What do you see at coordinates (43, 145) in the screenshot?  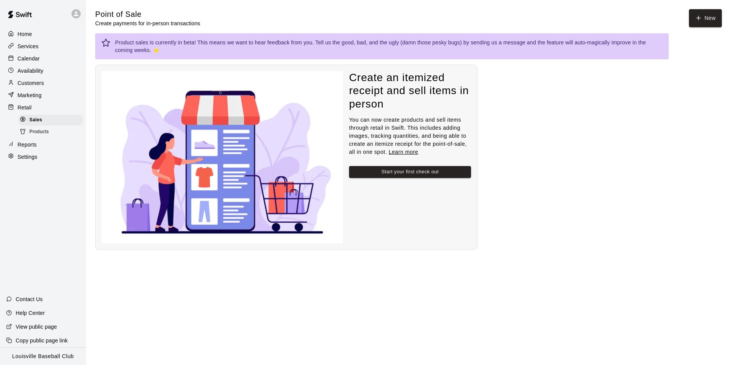 I see `a: Reports` at bounding box center [43, 145].